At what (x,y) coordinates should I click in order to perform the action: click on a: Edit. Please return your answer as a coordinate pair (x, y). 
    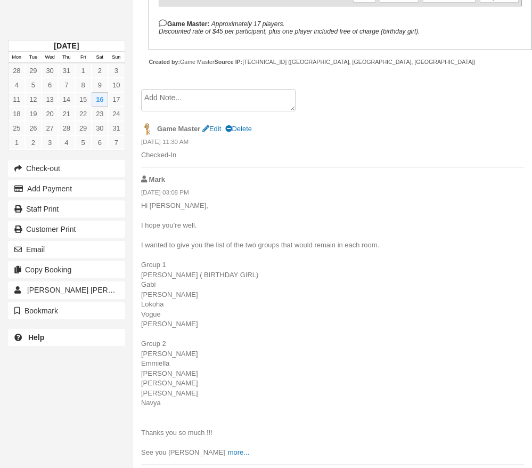
    Looking at the image, I should click on (211, 128).